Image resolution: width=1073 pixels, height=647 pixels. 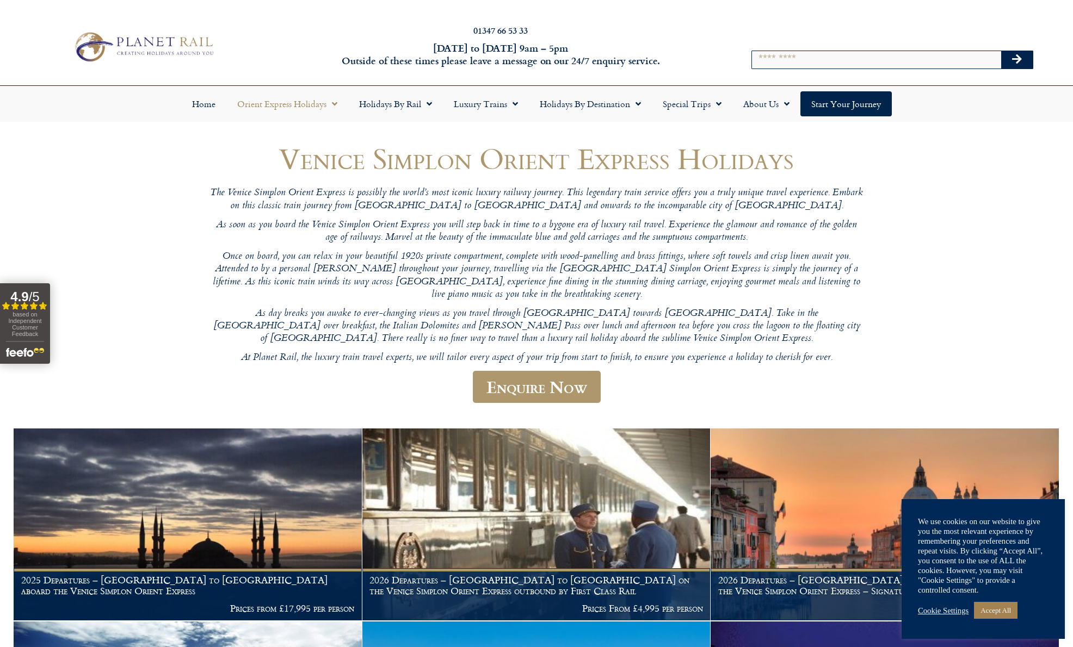 What do you see at coordinates (203, 104) in the screenshot?
I see `a: Home` at bounding box center [203, 104].